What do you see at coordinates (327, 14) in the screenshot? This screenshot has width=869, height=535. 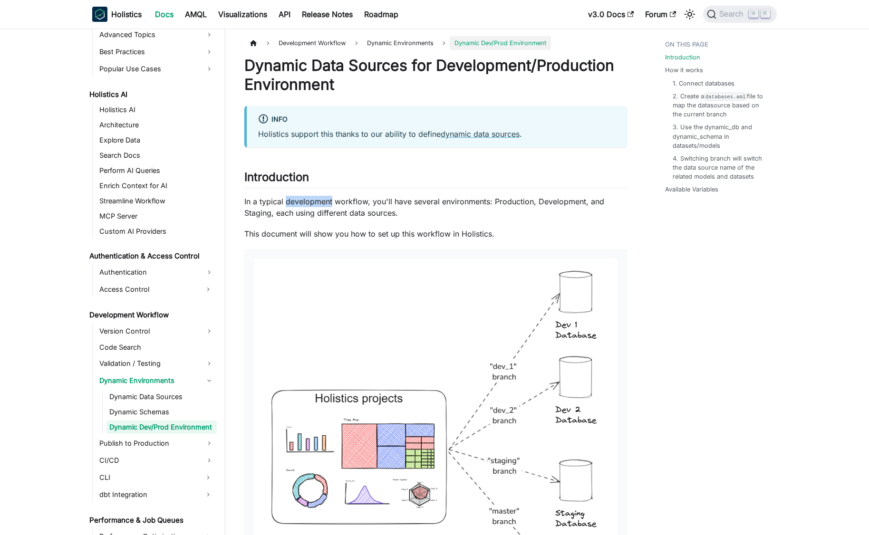 I see `a: Release Notes` at bounding box center [327, 14].